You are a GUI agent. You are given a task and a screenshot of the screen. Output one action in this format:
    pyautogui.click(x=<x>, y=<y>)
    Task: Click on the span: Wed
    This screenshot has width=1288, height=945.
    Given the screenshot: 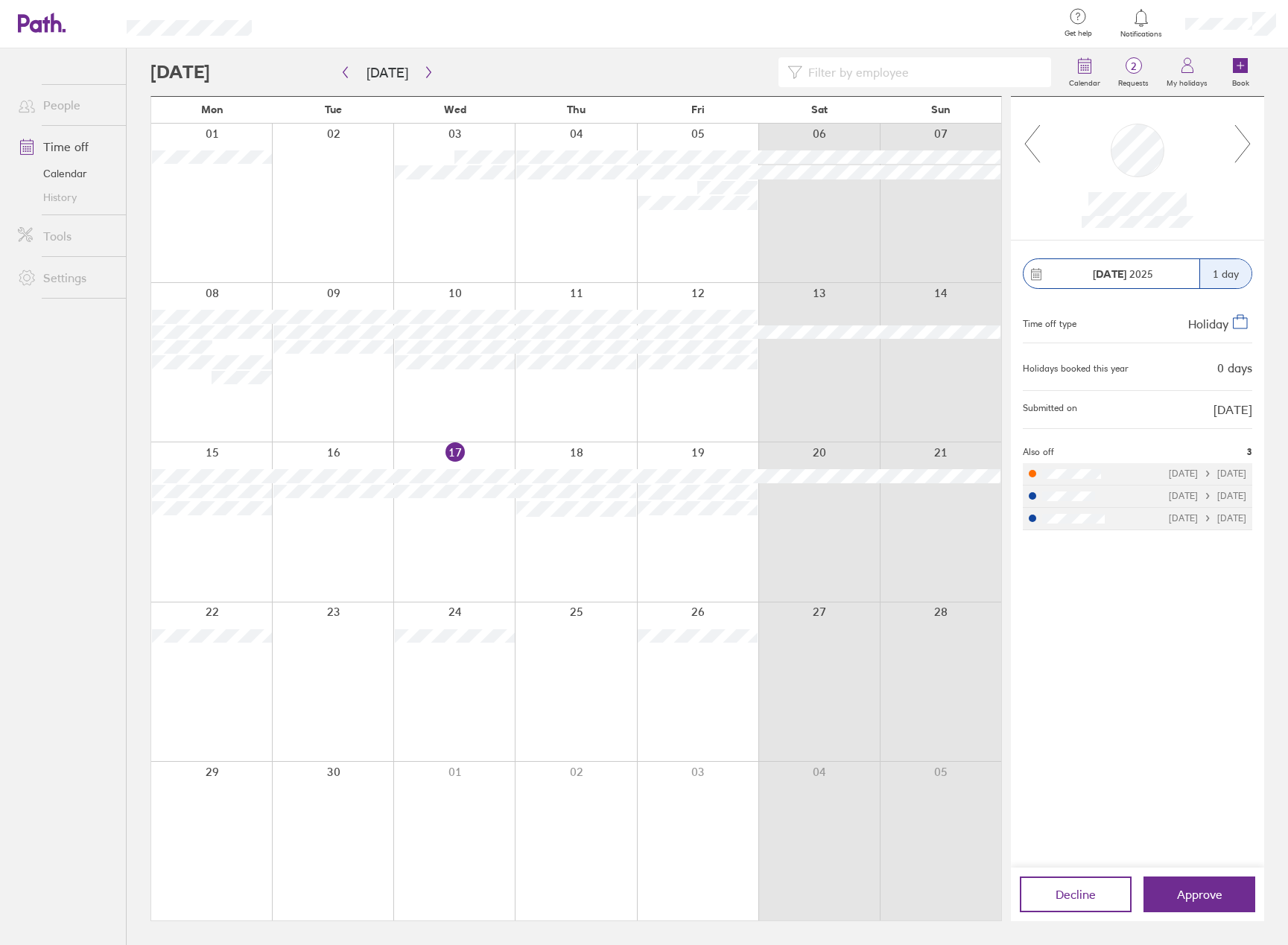 What is the action you would take?
    pyautogui.click(x=455, y=110)
    